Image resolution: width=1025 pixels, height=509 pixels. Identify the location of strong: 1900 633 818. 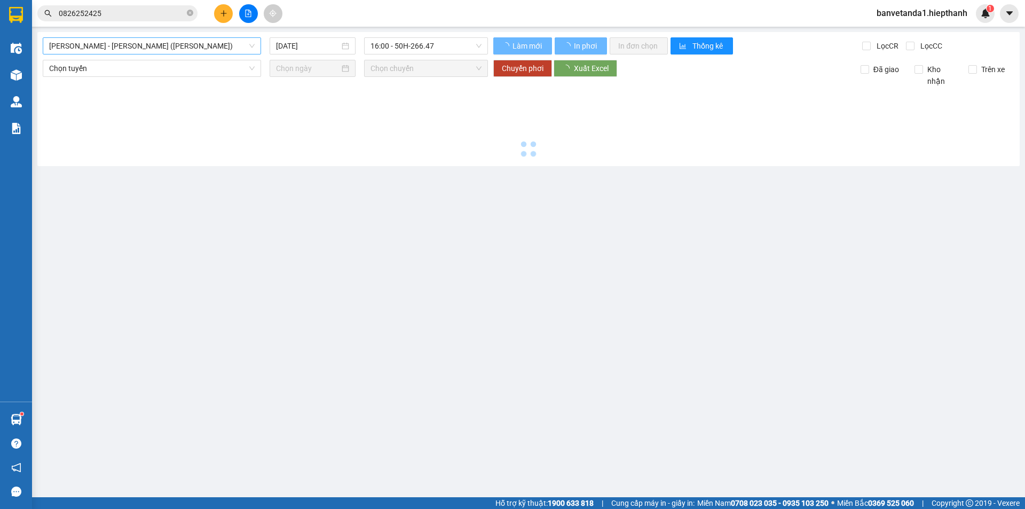
(571, 503).